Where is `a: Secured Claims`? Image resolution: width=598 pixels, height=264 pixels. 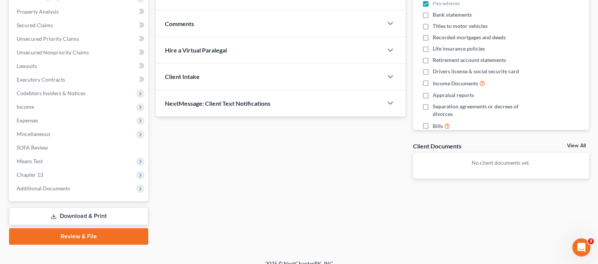 a: Secured Claims is located at coordinates (79, 25).